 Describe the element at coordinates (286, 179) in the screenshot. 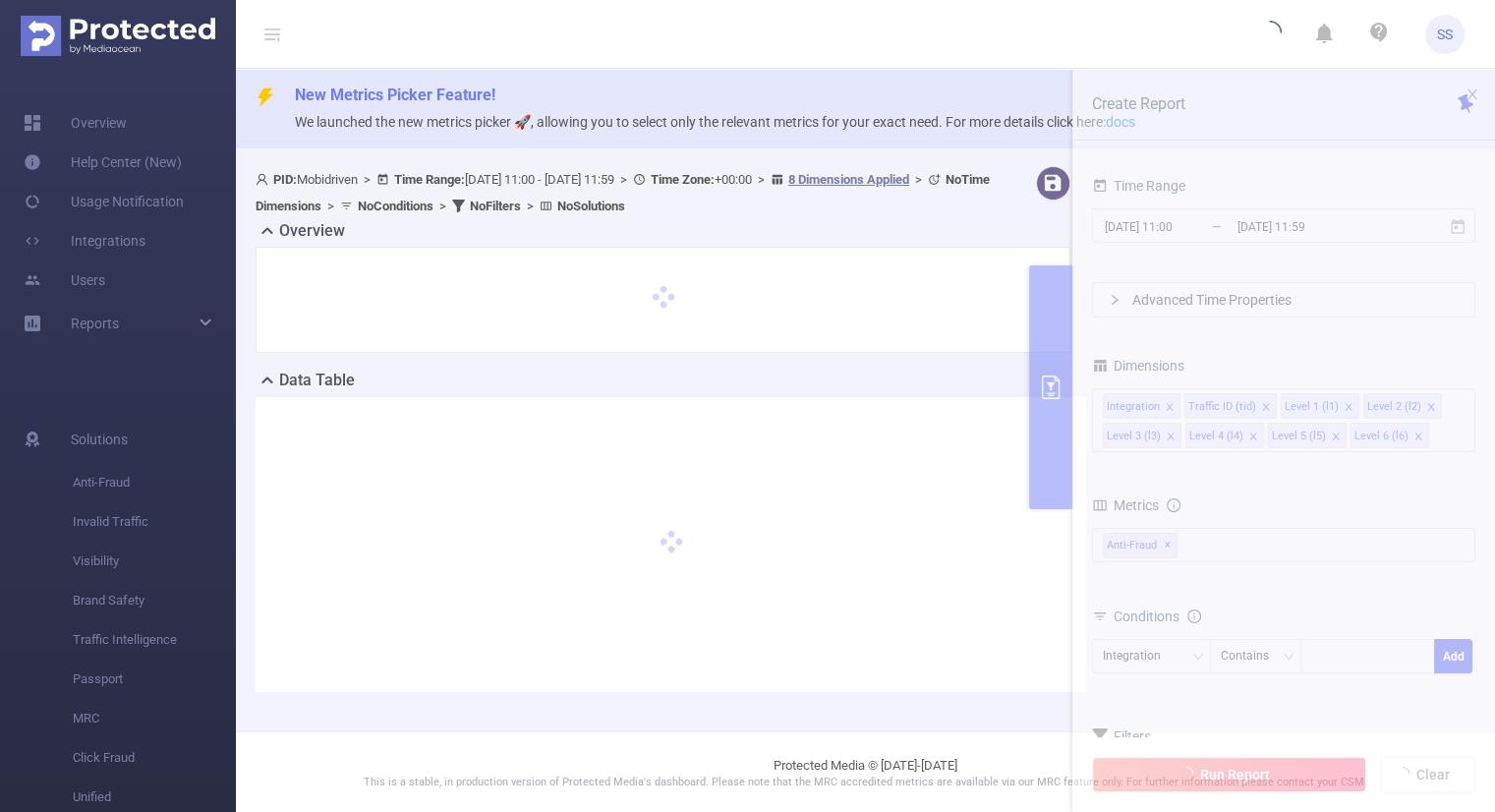

I see `b: PID:` at that location.